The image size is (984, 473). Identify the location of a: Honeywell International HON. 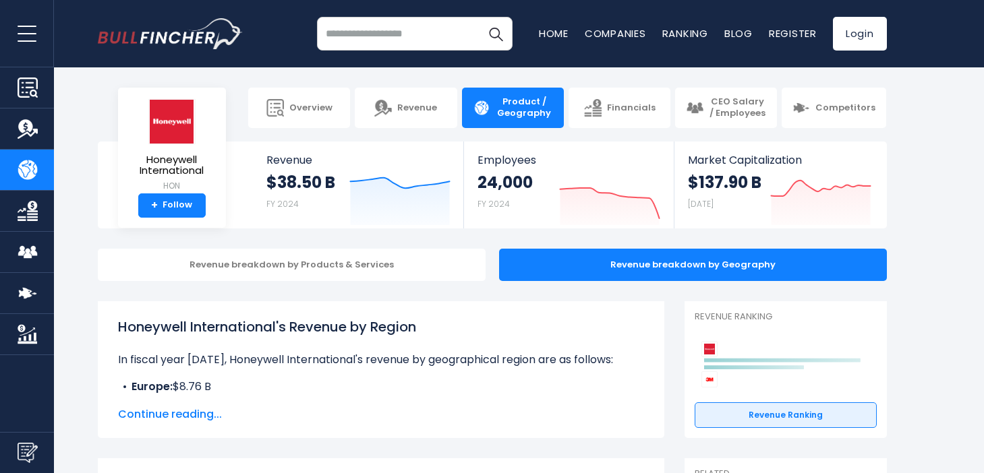
(172, 146).